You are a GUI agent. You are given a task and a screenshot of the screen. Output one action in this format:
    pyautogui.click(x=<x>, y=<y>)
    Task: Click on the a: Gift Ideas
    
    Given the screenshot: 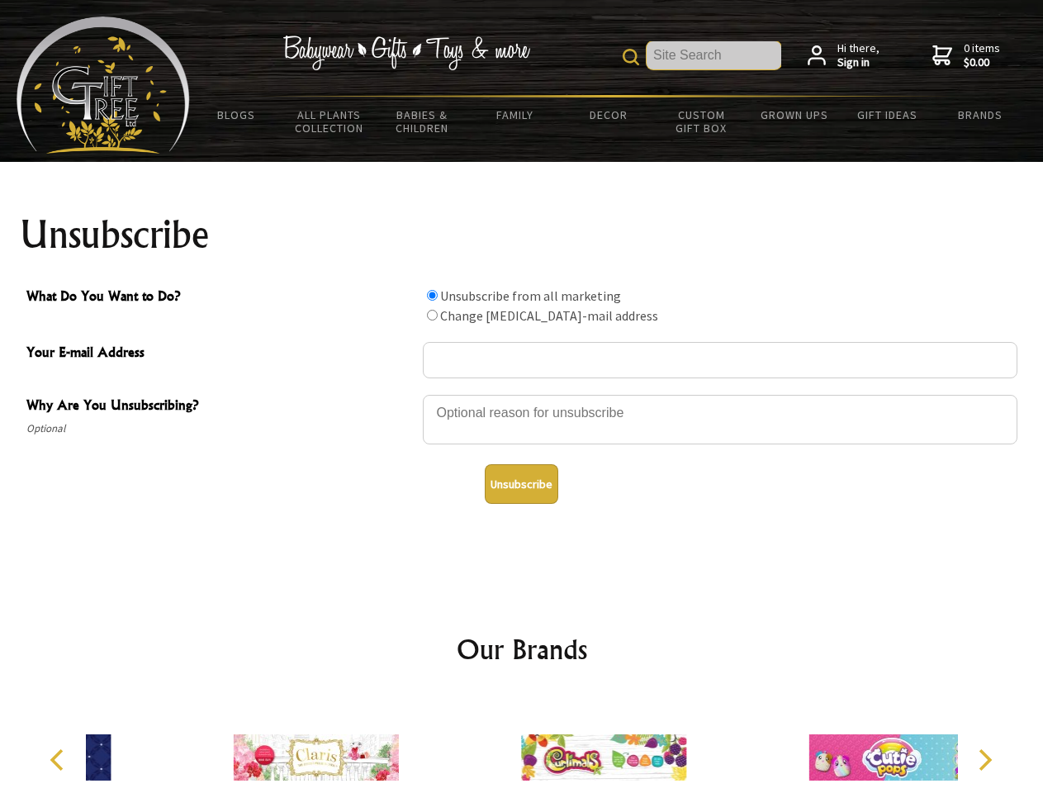 What is the action you would take?
    pyautogui.click(x=887, y=115)
    